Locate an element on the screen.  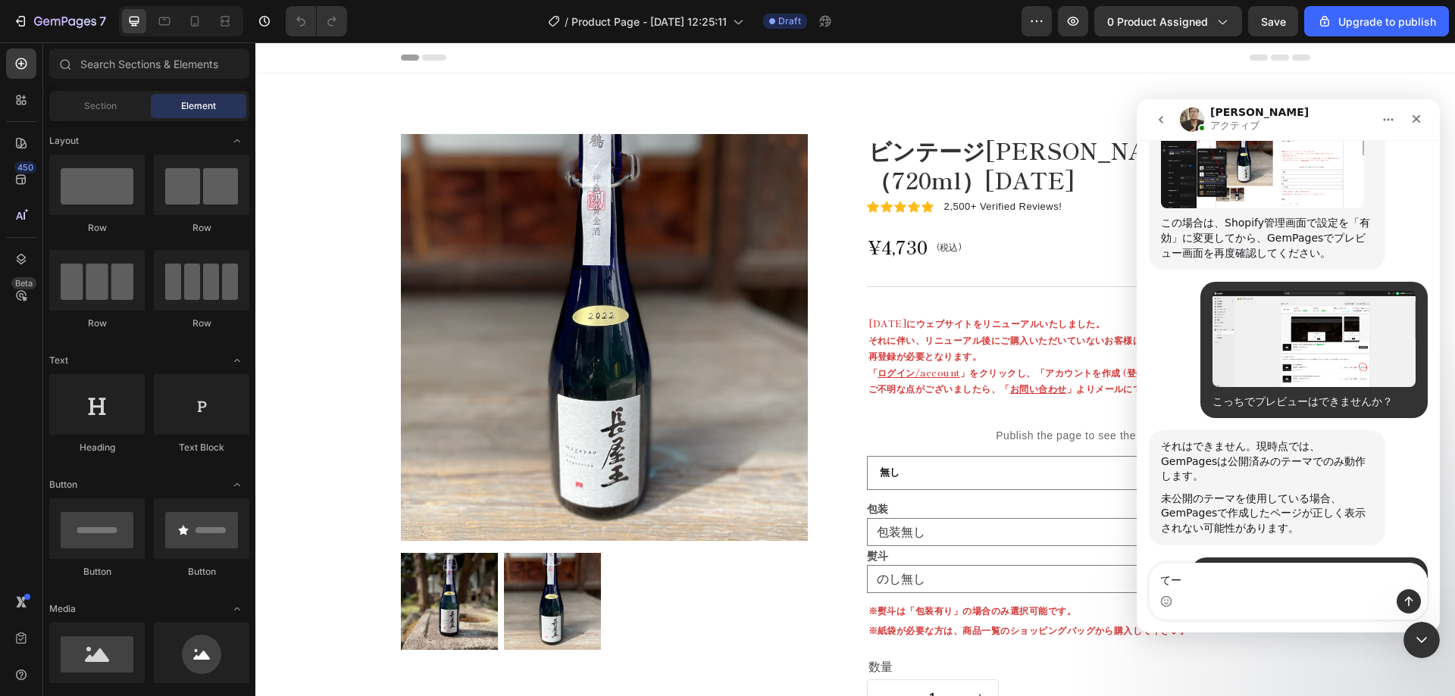
button: go back is located at coordinates (24, 20).